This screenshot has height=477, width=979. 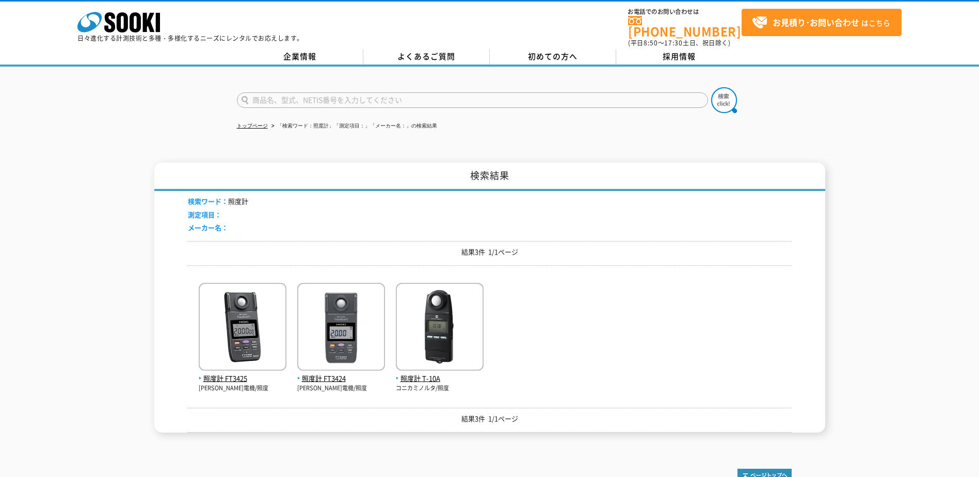 I want to click on a: 採用情報, so click(x=679, y=57).